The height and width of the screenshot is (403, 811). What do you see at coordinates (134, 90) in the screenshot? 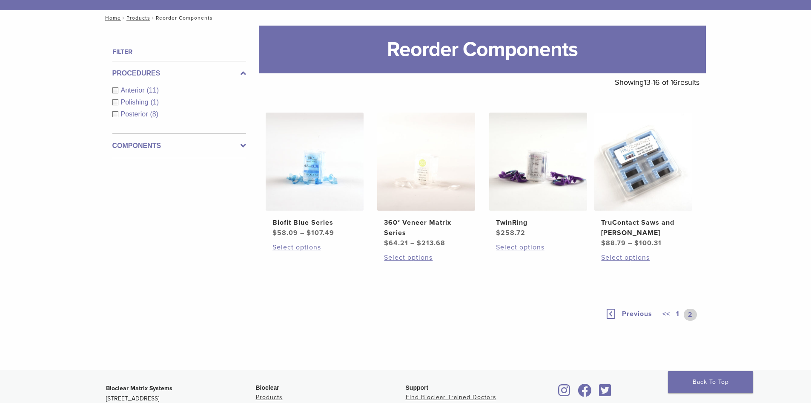
I see `span: Anterior` at bounding box center [134, 90].